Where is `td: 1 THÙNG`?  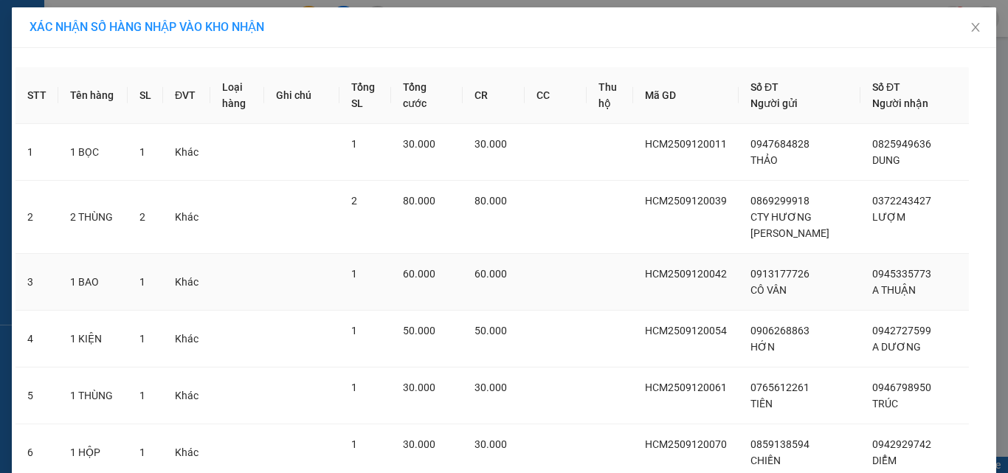 td: 1 THÙNG is located at coordinates (93, 396).